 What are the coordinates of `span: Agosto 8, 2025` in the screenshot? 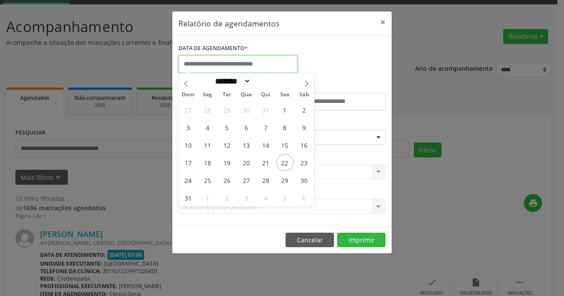 It's located at (284, 127).